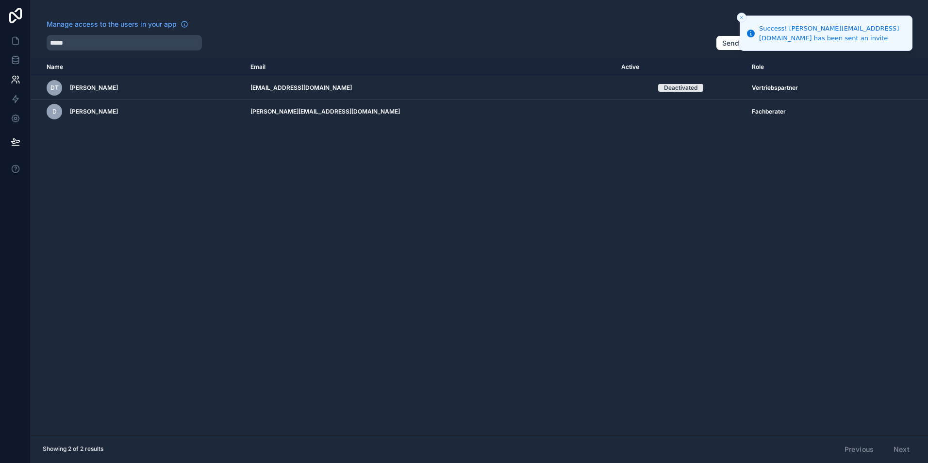  What do you see at coordinates (479, 246) in the screenshot?
I see `div: scrollable content` at bounding box center [479, 246].